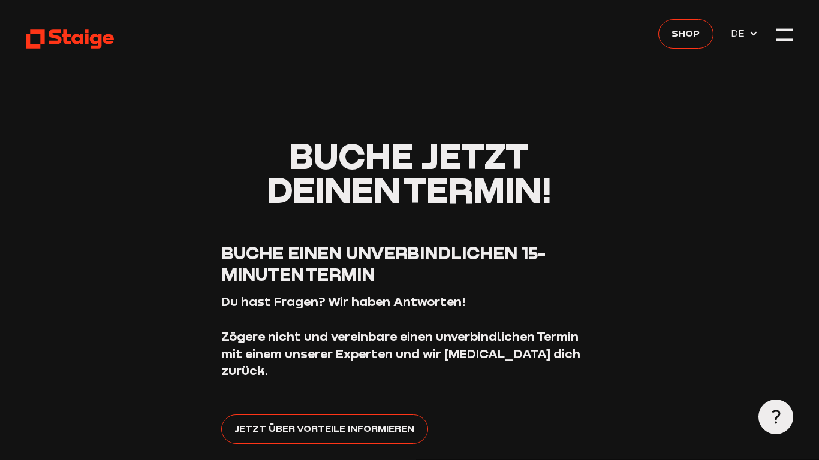 Image resolution: width=819 pixels, height=460 pixels. What do you see at coordinates (685, 34) in the screenshot?
I see `a: Shop` at bounding box center [685, 34].